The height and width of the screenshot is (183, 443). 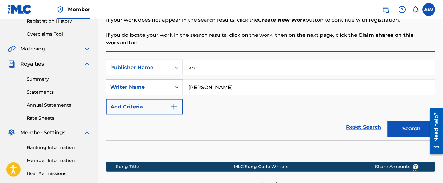 I want to click on p: If you do locate your work in the search results, click on the work, then on the next page, click..., so click(x=271, y=39).